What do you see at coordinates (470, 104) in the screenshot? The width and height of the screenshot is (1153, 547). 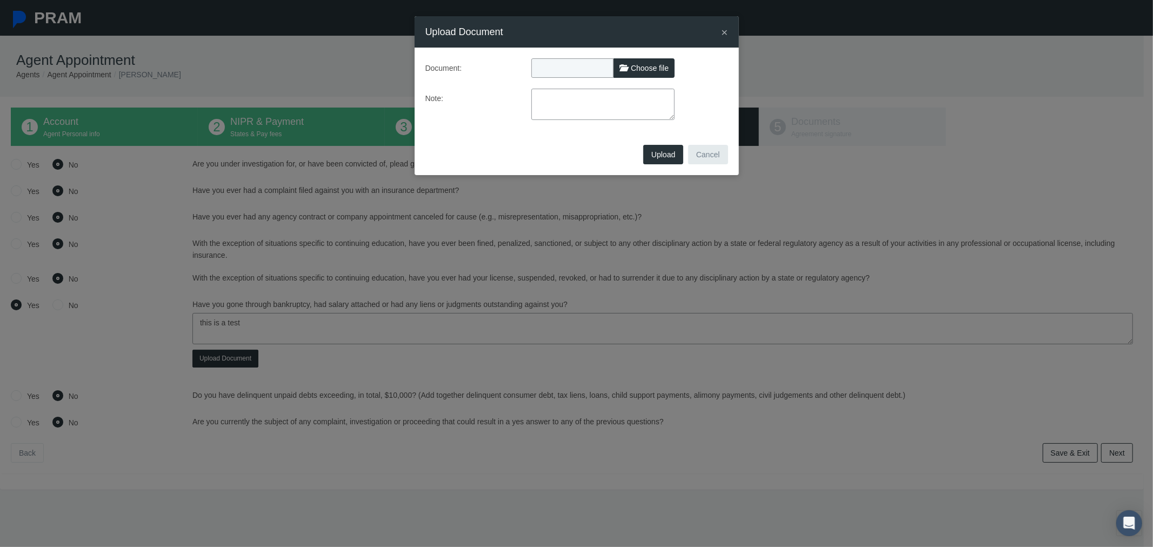 I see `label: Note:` at bounding box center [470, 104].